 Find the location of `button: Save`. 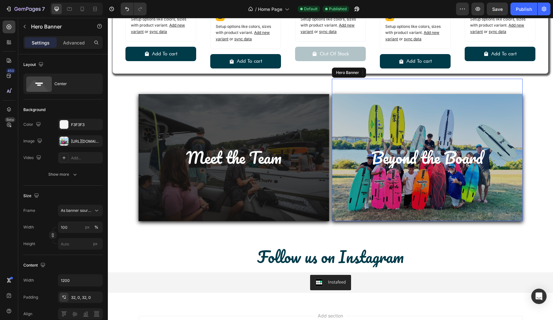

button: Save is located at coordinates (498, 9).